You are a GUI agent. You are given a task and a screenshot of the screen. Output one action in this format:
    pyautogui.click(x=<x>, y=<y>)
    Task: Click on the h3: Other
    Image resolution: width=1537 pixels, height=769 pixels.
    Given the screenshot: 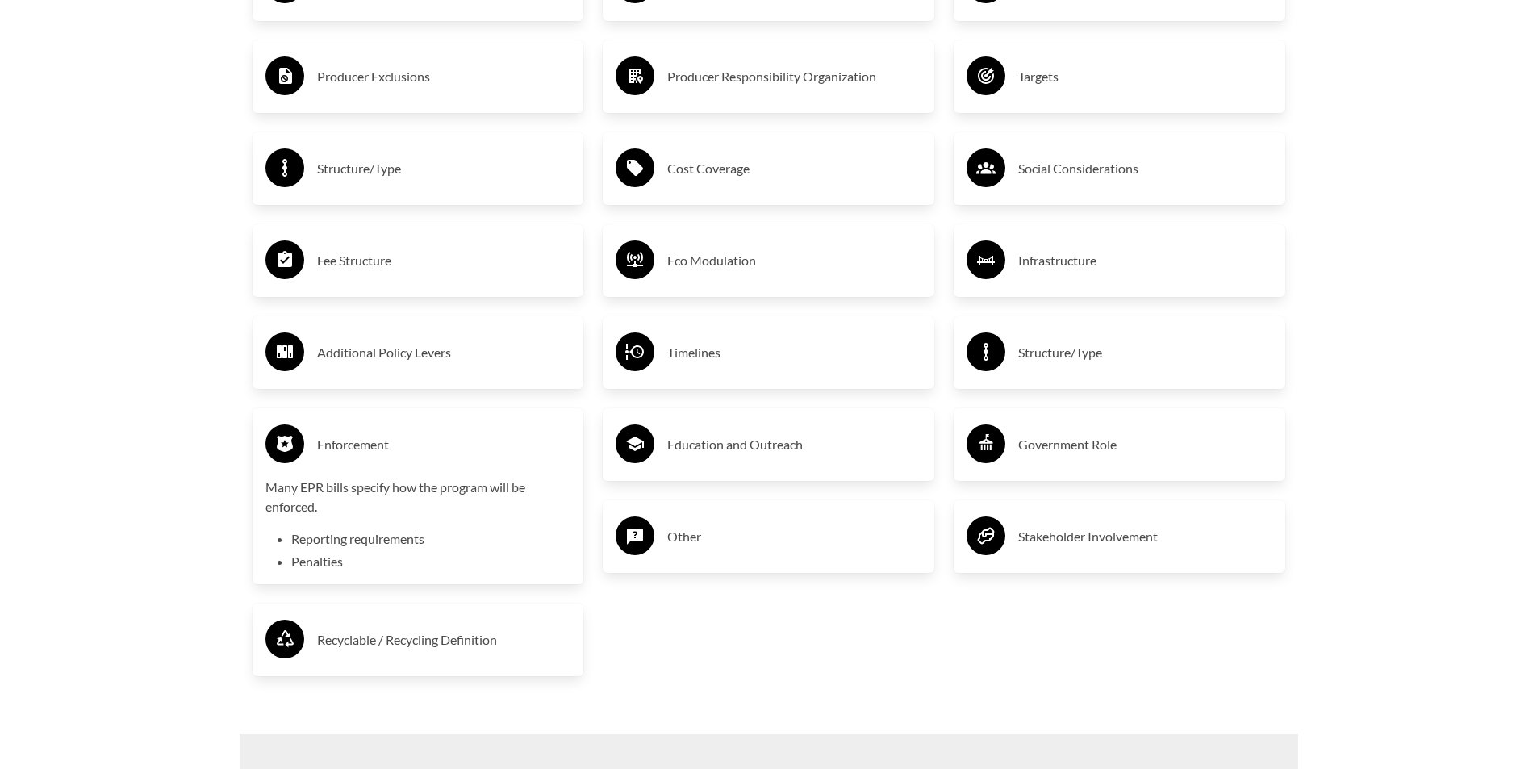 What is the action you would take?
    pyautogui.click(x=794, y=536)
    